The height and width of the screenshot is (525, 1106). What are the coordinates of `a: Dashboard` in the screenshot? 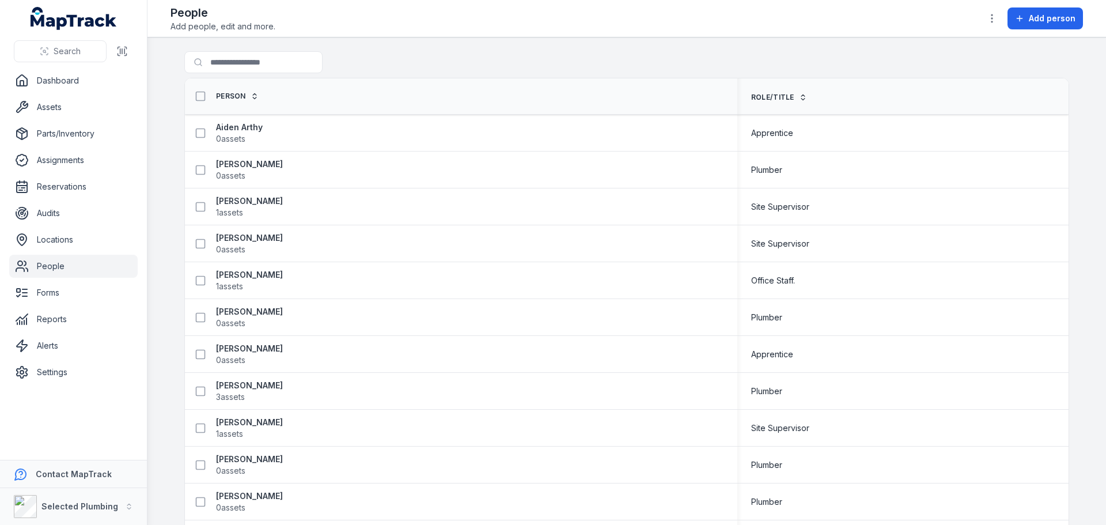 It's located at (73, 81).